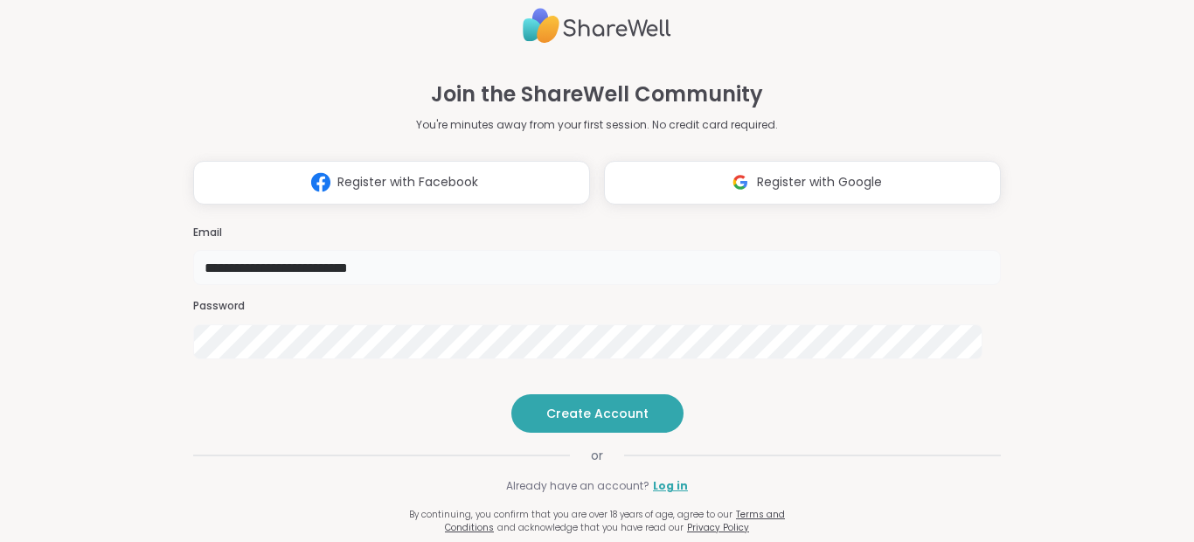 This screenshot has height=542, width=1194. What do you see at coordinates (578, 486) in the screenshot?
I see `span: Already have an account?` at bounding box center [578, 486].